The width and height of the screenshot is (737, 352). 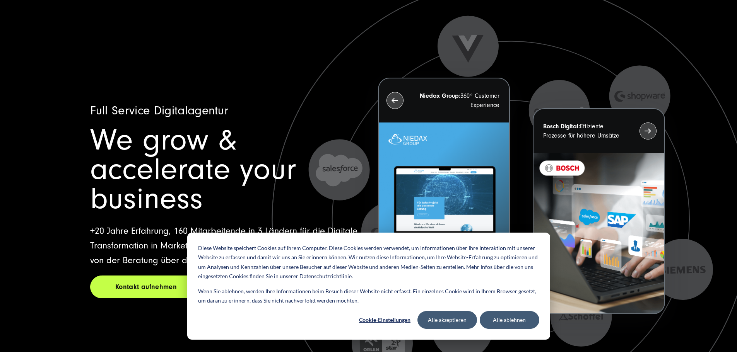 What do you see at coordinates (598, 211) in the screenshot?
I see `button: Bosch Digital:Effiziente Prozesse für höhere Umsätze BOSCH - Kundeprojekt - Digital Transformatio...` at bounding box center [598, 211].